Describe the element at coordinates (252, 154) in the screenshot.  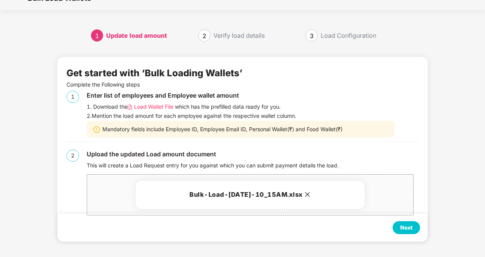
I see `div: Upload the updated Load amount document` at that location.